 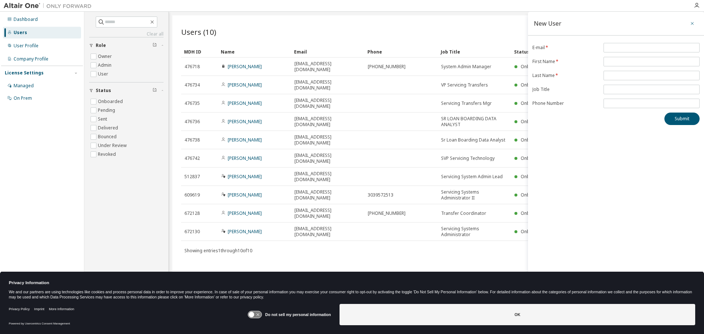 I want to click on button: Submit, so click(x=682, y=119).